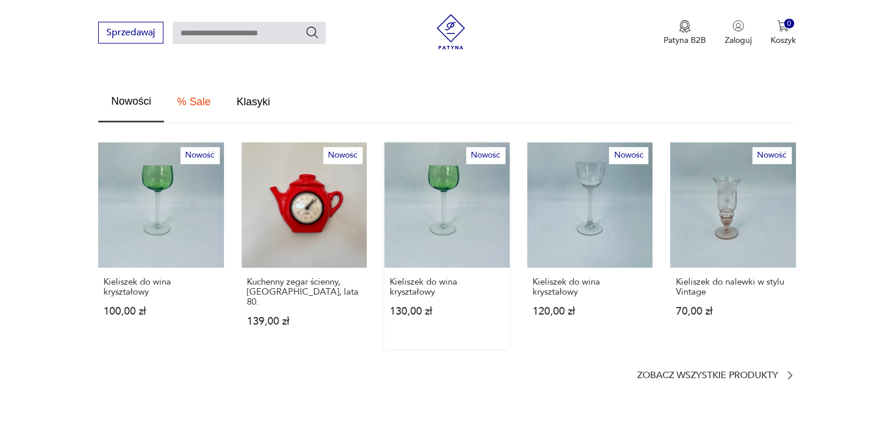 The image size is (894, 434). What do you see at coordinates (193, 102) in the screenshot?
I see `span: % Sale` at bounding box center [193, 102].